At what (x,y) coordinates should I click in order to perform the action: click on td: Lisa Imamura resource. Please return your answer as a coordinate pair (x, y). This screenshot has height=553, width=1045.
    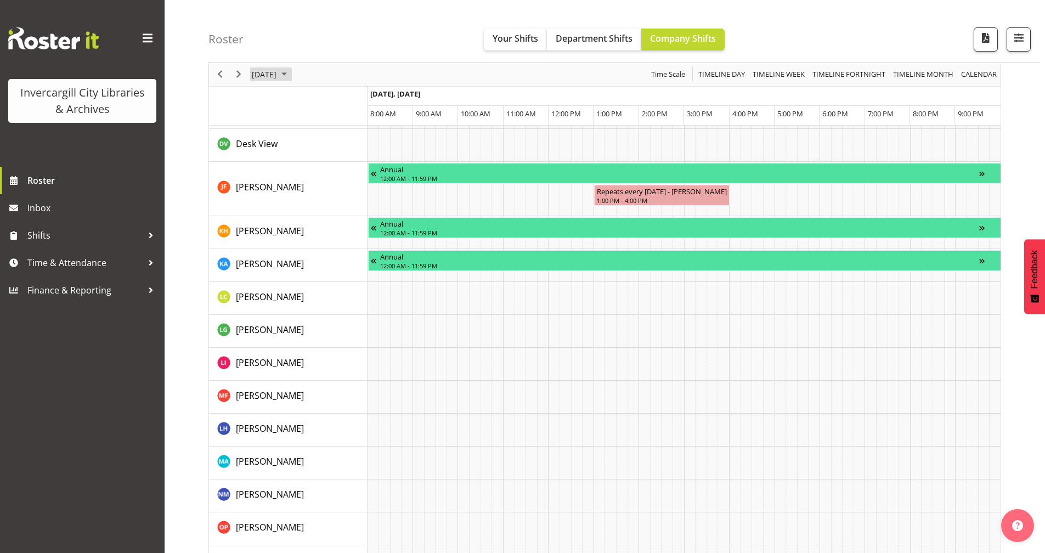
    Looking at the image, I should click on (288, 364).